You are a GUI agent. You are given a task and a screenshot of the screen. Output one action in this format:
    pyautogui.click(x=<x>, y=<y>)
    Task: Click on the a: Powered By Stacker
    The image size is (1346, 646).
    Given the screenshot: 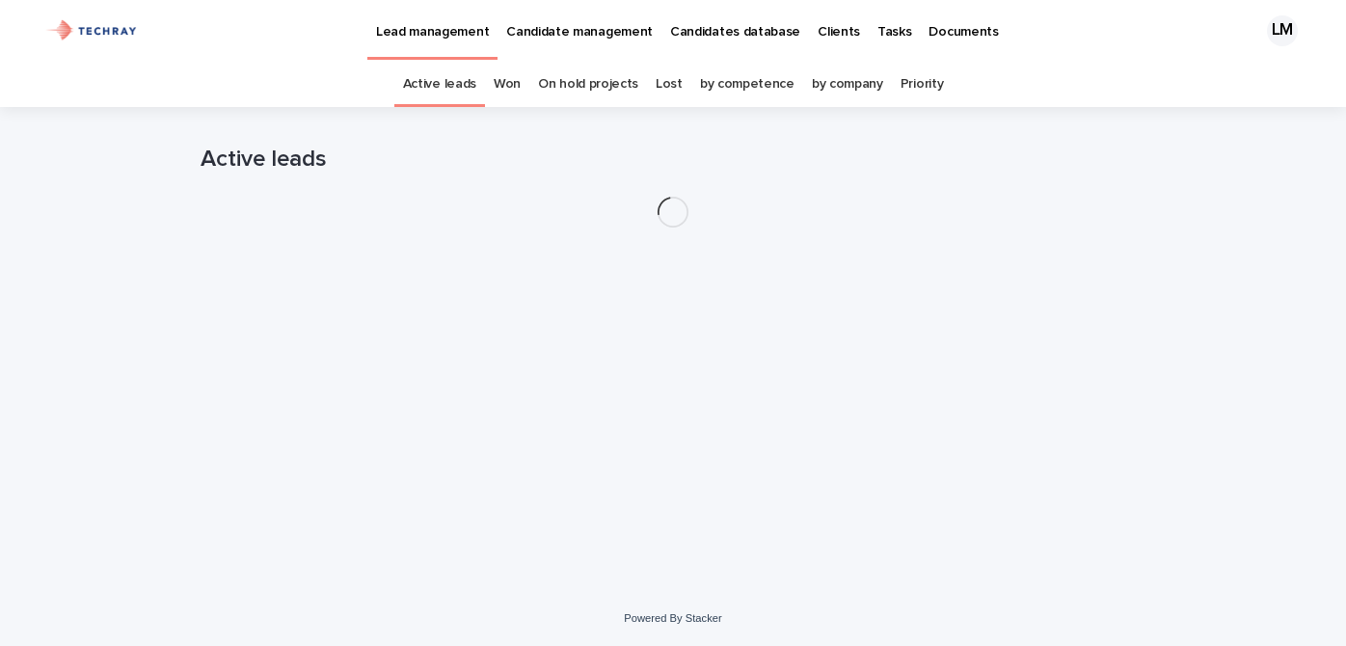 What is the action you would take?
    pyautogui.click(x=672, y=618)
    